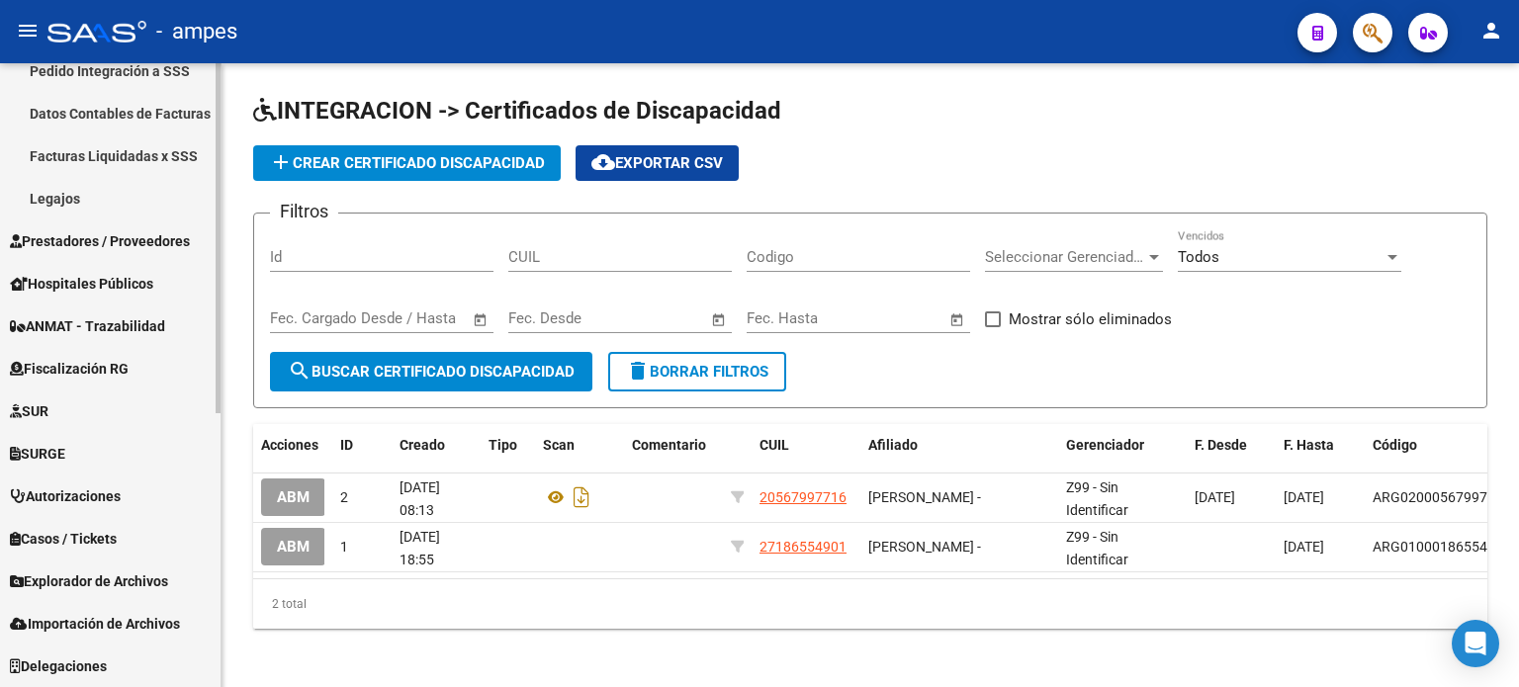 The height and width of the screenshot is (687, 1519). What do you see at coordinates (406, 163) in the screenshot?
I see `span: Crear Certificado Discapacidad` at bounding box center [406, 163].